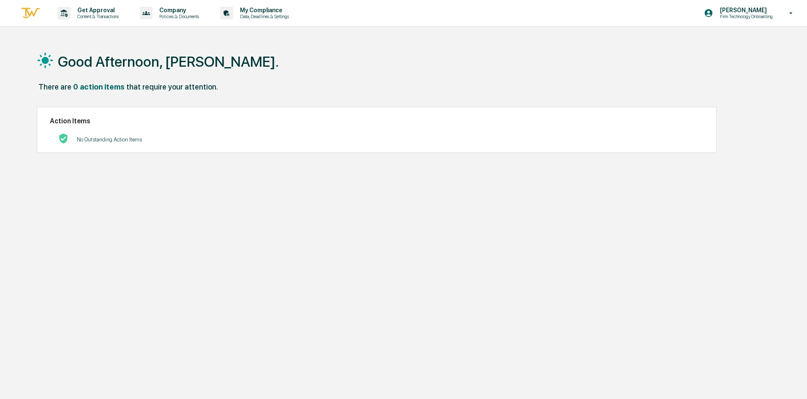 Image resolution: width=807 pixels, height=399 pixels. What do you see at coordinates (30, 13) in the screenshot?
I see `img: logo` at bounding box center [30, 13].